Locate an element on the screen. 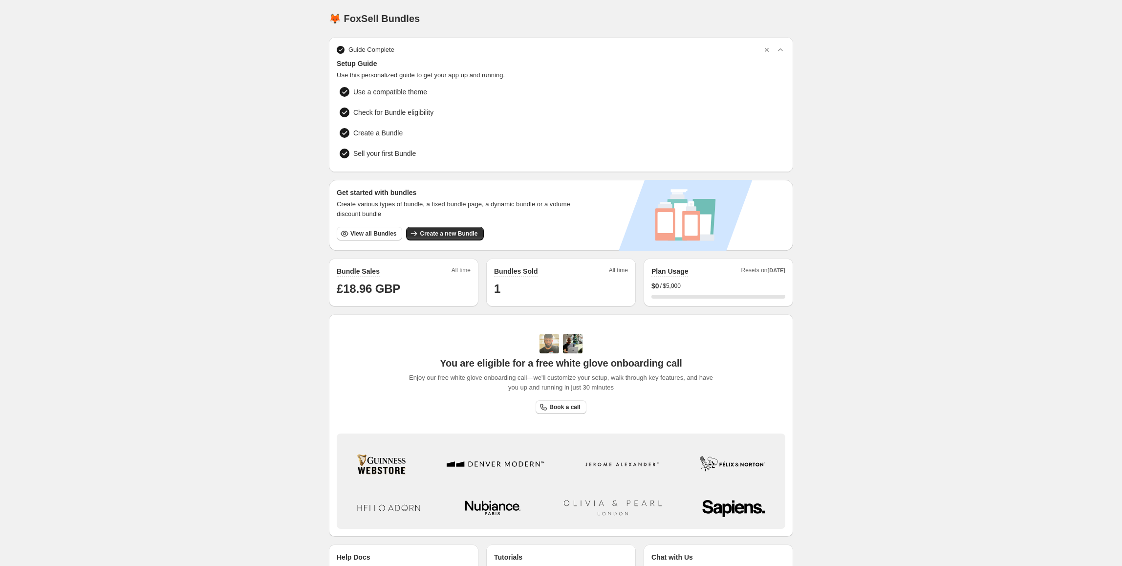  span: Use a compatible theme is located at coordinates (390, 92).